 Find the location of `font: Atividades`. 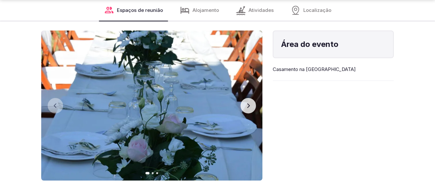

font: Atividades is located at coordinates (261, 10).